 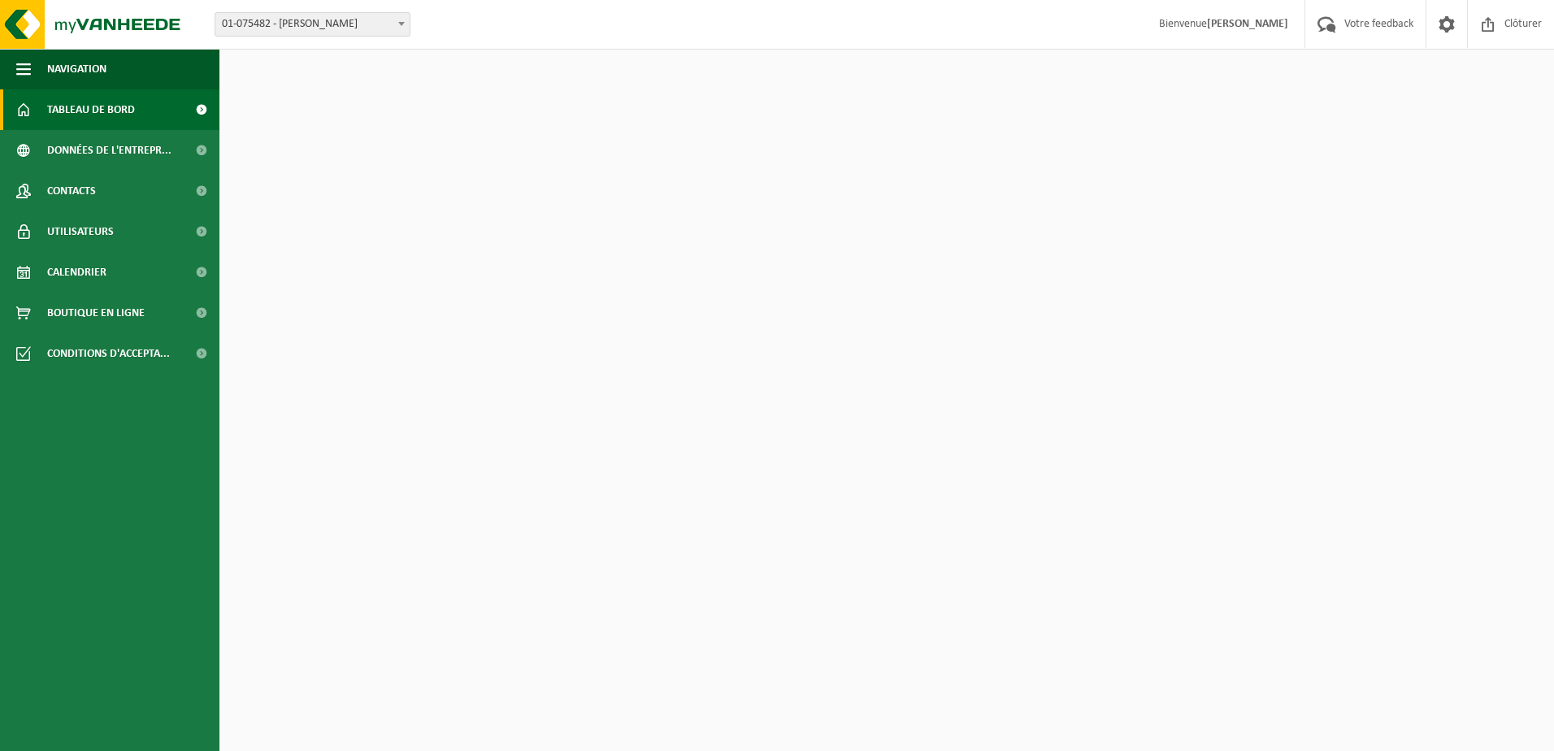 I want to click on span: Conditions d'accepta..., so click(x=108, y=354).